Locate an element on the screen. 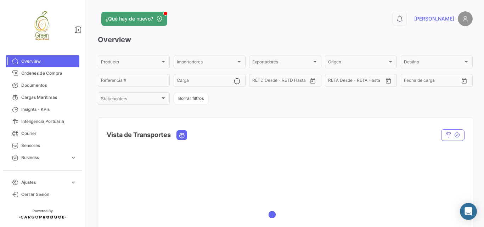 The image size is (484, 227). span: Cargas Marítimas is located at coordinates (49, 98).